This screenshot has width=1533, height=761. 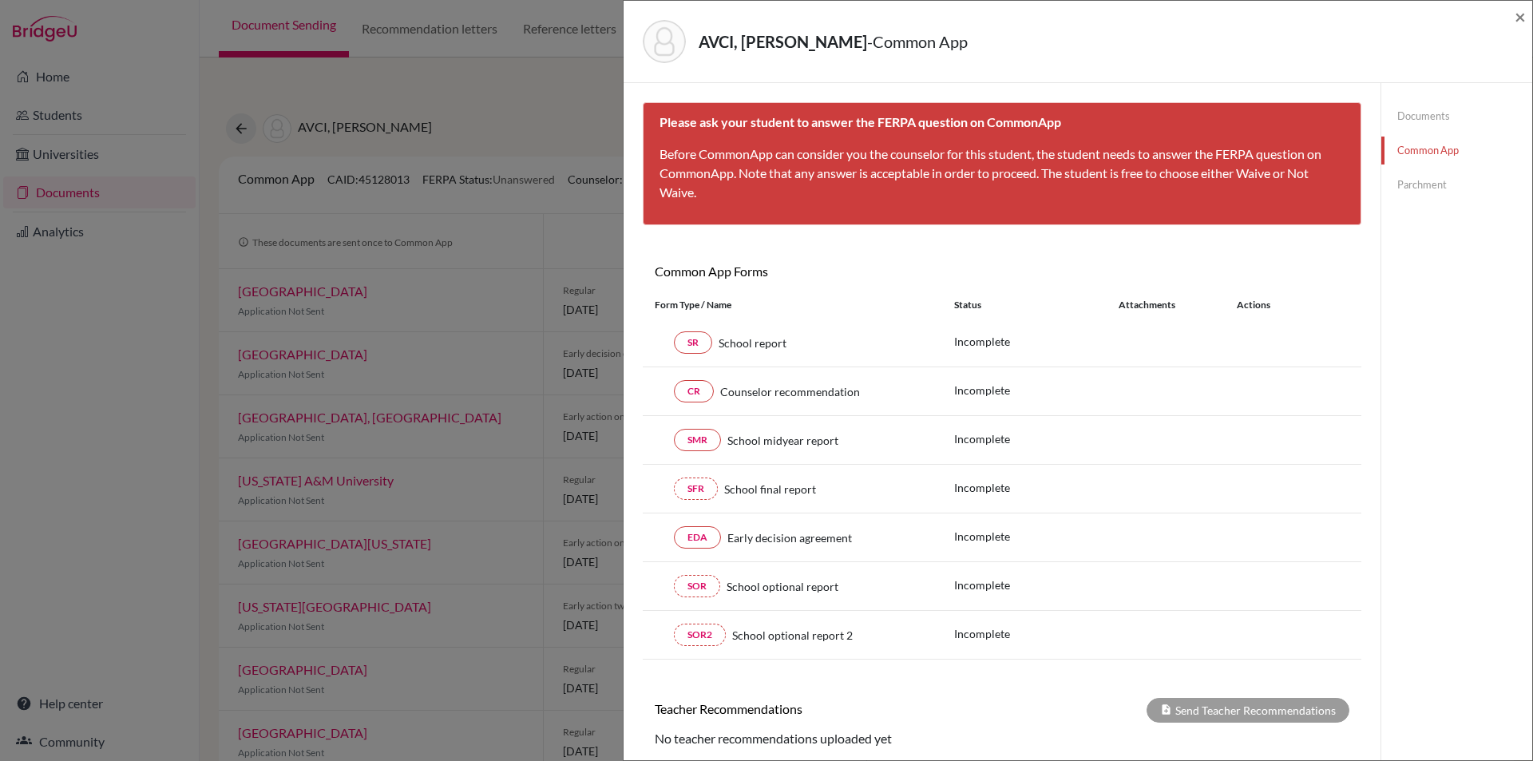 What do you see at coordinates (697, 537) in the screenshot?
I see `a: EDA` at bounding box center [697, 537].